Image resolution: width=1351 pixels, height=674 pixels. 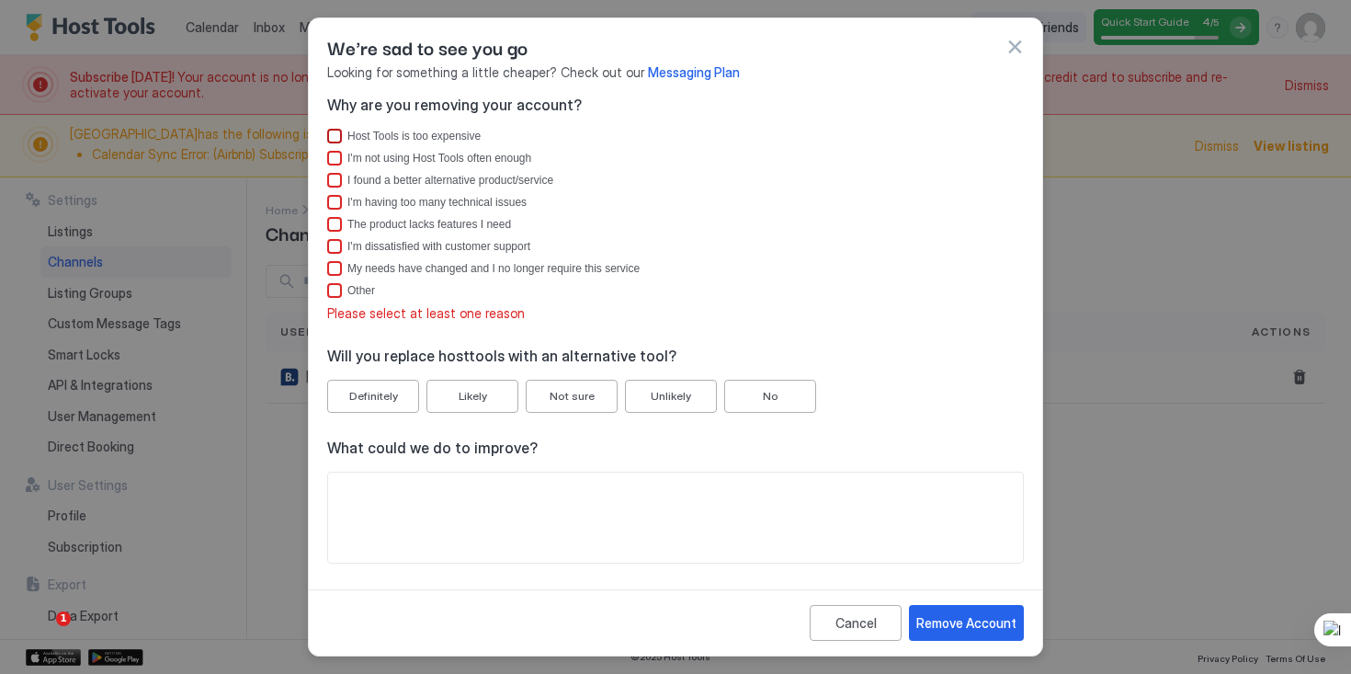 I want to click on div: Remove Account, so click(x=966, y=622).